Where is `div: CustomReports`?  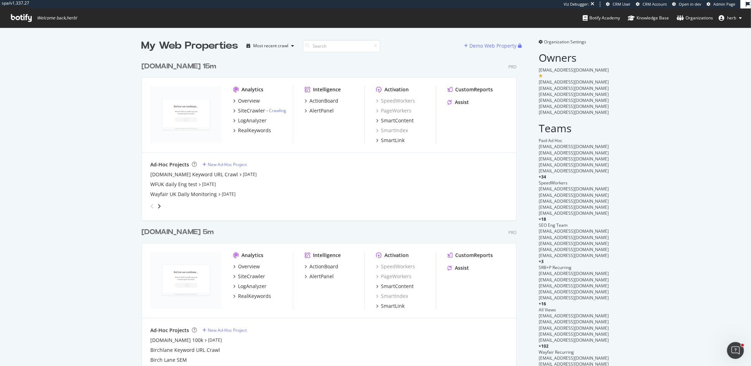
div: CustomReports is located at coordinates (474, 255).